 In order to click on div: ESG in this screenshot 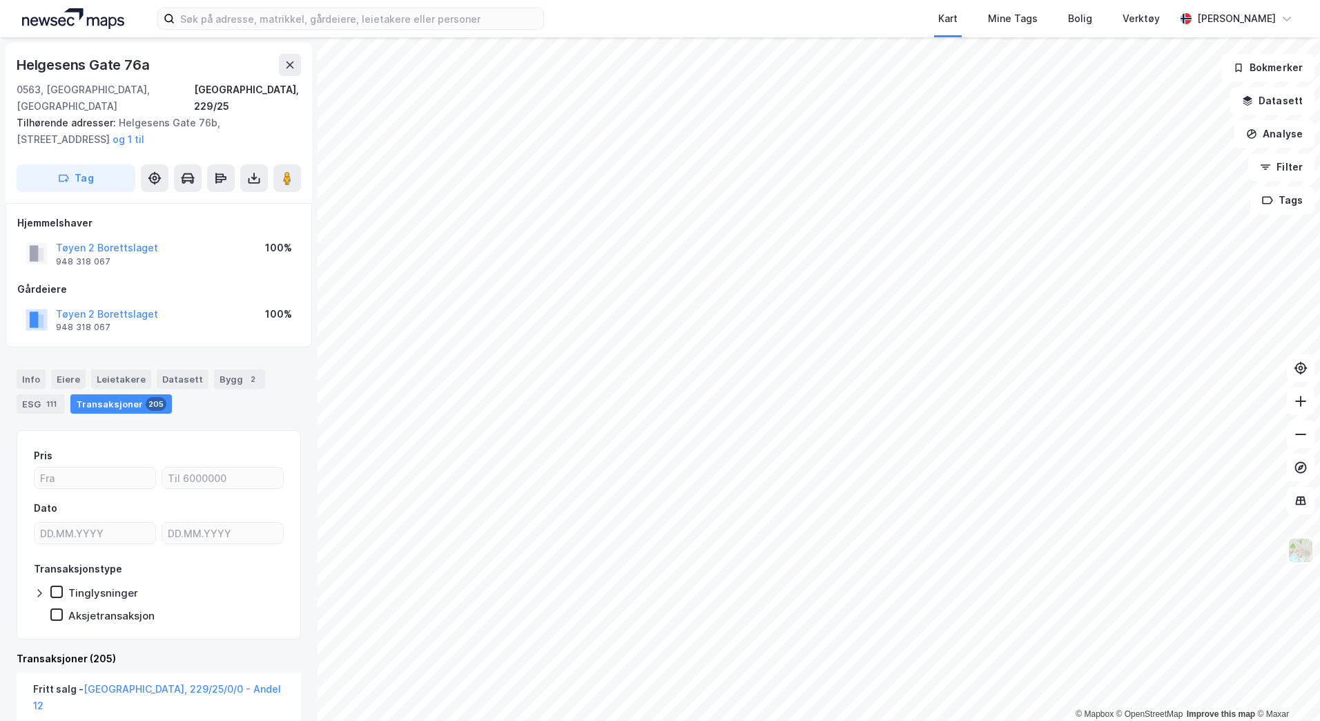, I will do `click(41, 404)`.